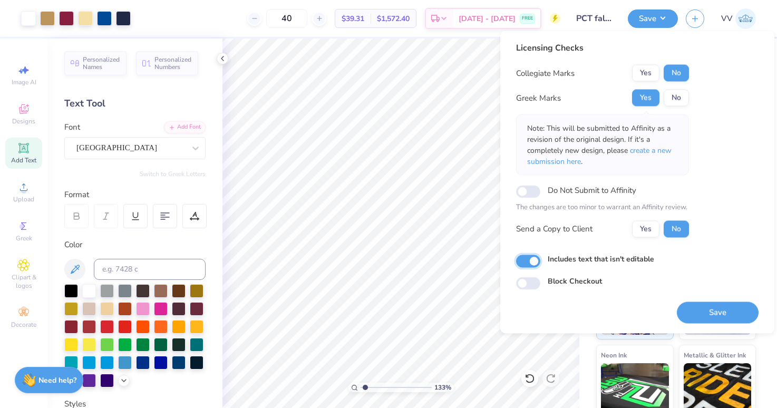 This screenshot has height=408, width=777. I want to click on span: VV, so click(727, 18).